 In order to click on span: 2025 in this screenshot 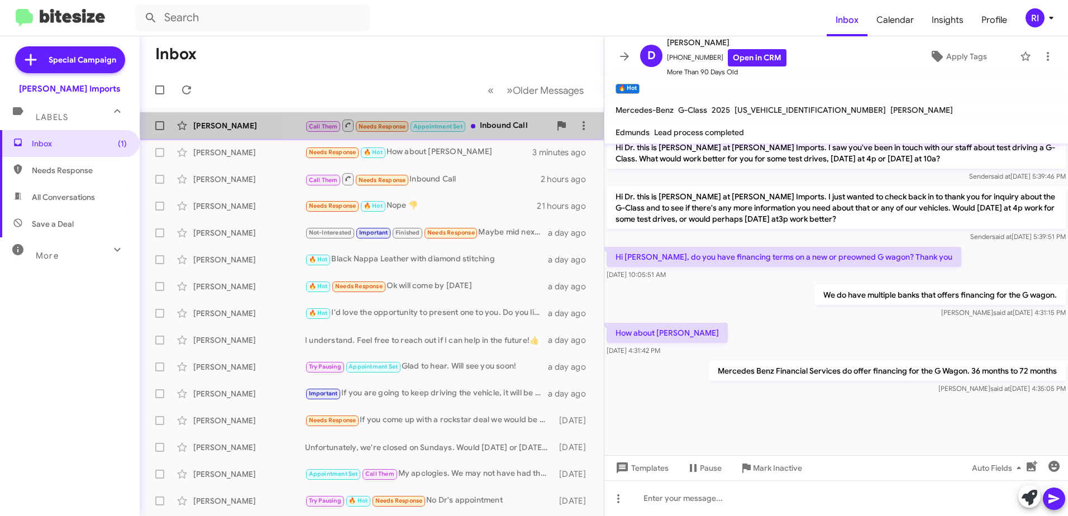, I will do `click(721, 110)`.